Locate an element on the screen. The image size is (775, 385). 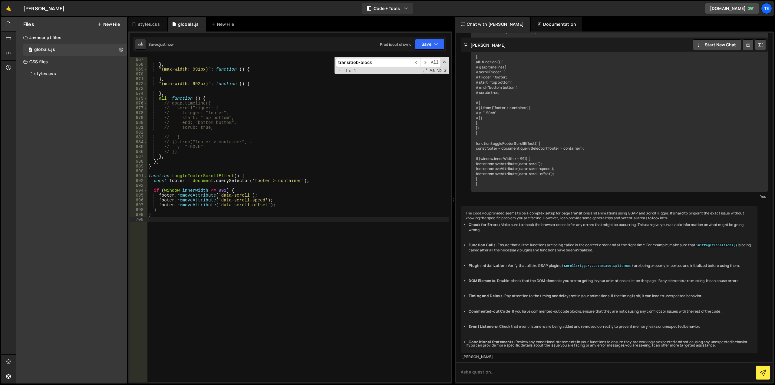
div: Saved is located at coordinates (161, 44).